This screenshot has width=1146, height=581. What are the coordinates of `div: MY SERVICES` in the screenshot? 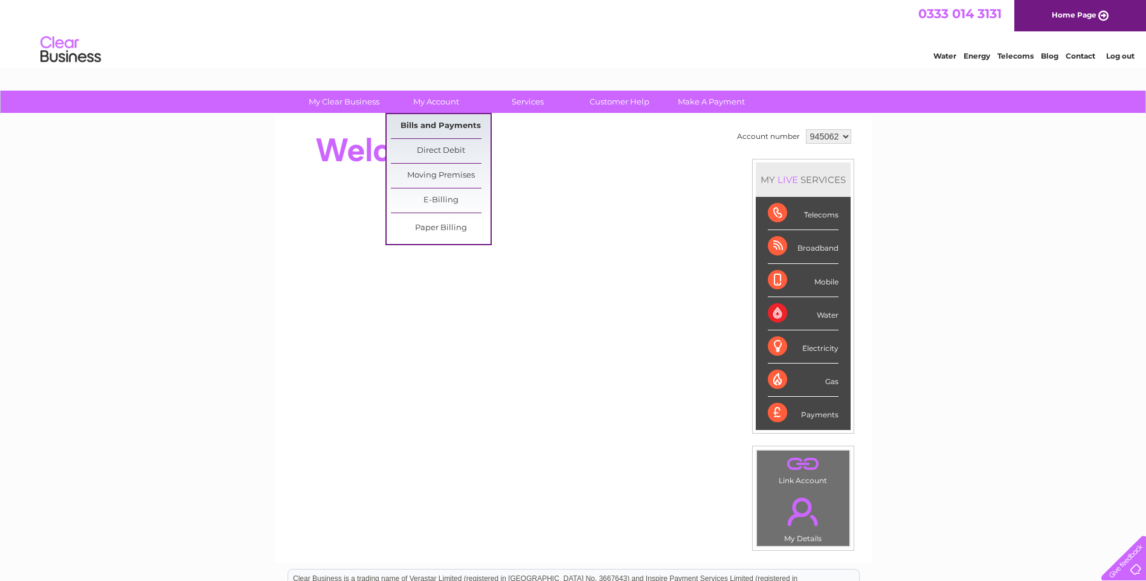 It's located at (803, 179).